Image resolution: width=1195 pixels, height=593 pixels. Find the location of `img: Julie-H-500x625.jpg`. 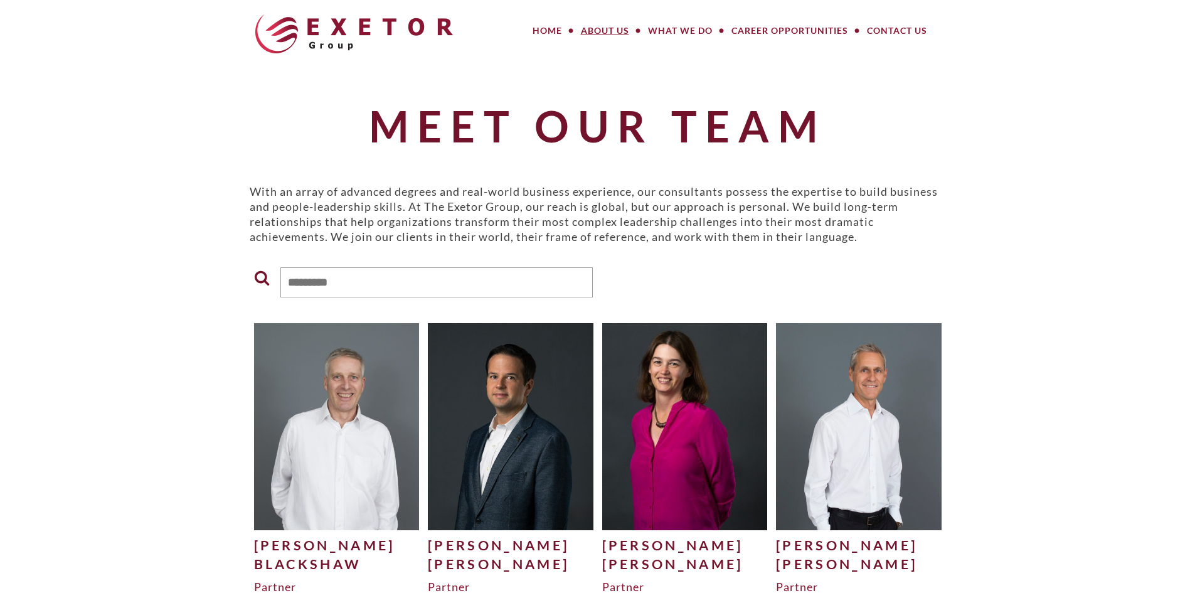

img: Julie-H-500x625.jpg is located at coordinates (685, 426).